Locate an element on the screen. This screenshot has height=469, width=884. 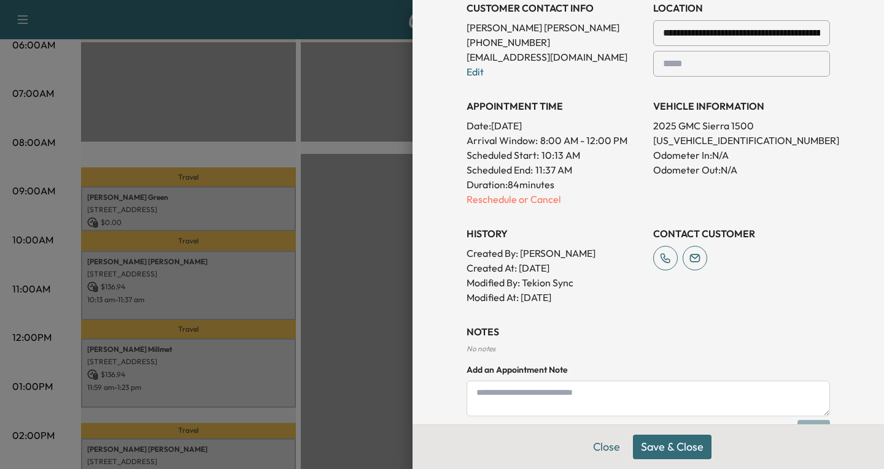
h3: CUSTOMER CONTACT INFO is located at coordinates (555, 8).